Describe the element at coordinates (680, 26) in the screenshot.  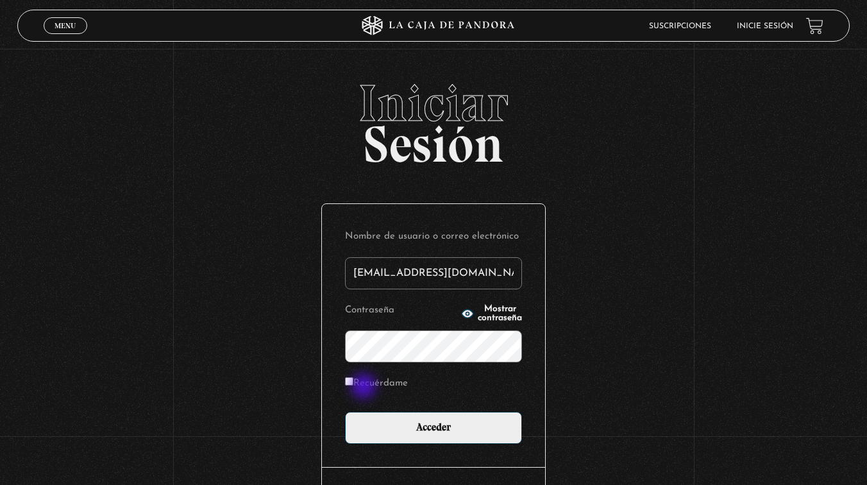
I see `a: Suscripciones` at that location.